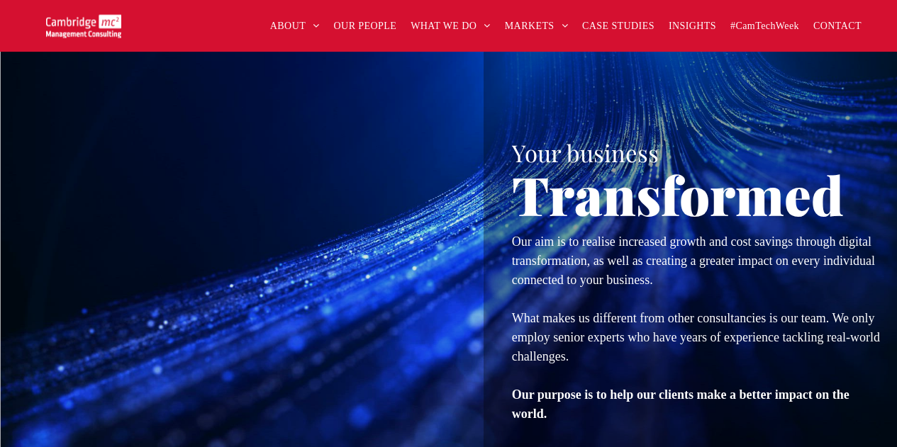 The width and height of the screenshot is (897, 447). Describe the element at coordinates (450, 26) in the screenshot. I see `a: WHAT WE DO` at that location.